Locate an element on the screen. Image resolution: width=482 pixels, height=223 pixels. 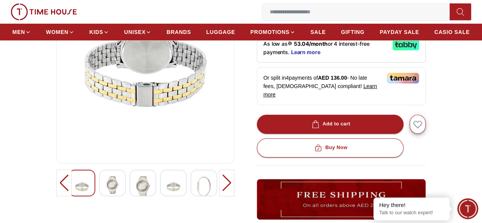
a: LUGGAGE is located at coordinates (220, 32).